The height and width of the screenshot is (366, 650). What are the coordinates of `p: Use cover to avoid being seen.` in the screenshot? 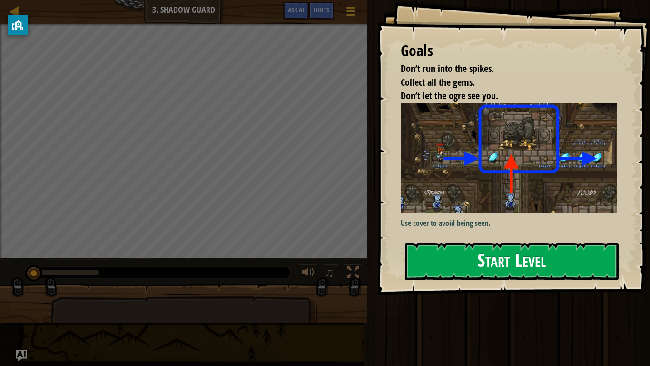 It's located at (509, 223).